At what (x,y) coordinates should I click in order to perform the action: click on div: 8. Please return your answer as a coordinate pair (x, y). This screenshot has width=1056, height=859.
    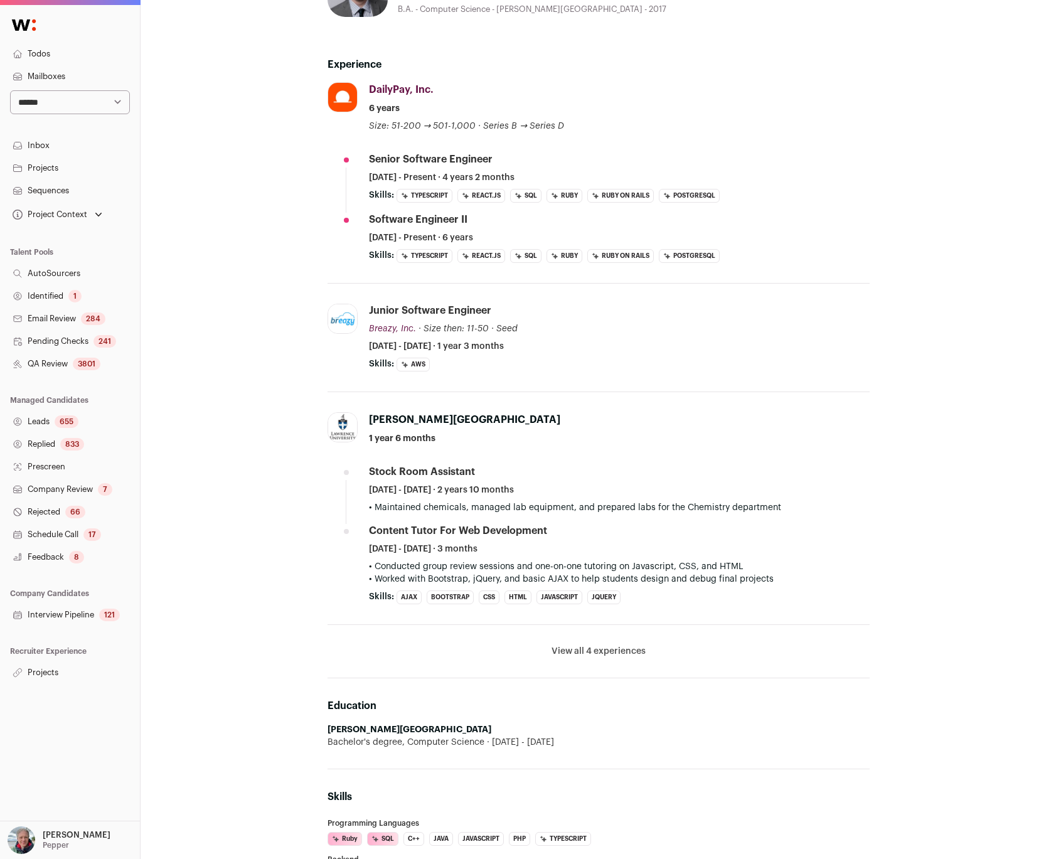
    Looking at the image, I should click on (77, 557).